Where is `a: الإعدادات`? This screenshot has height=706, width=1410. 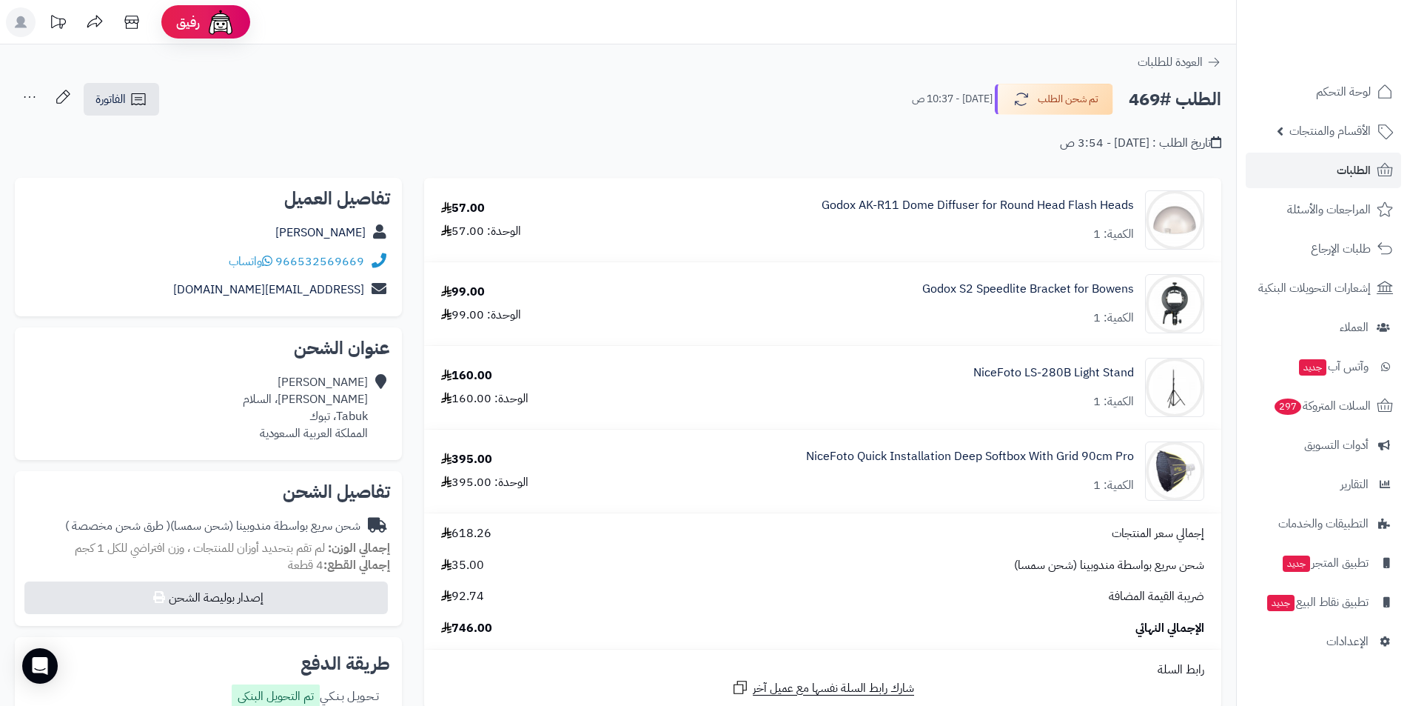
a: الإعدادات is located at coordinates (1324, 641).